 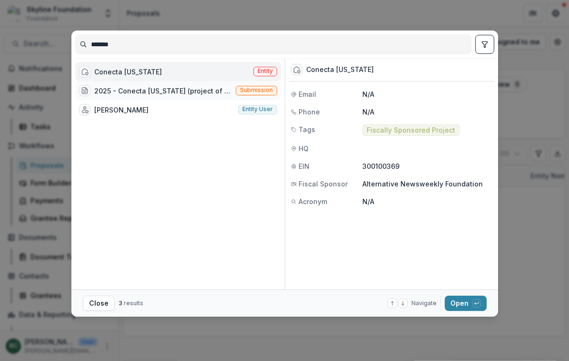 I want to click on span: HQ, so click(x=304, y=148).